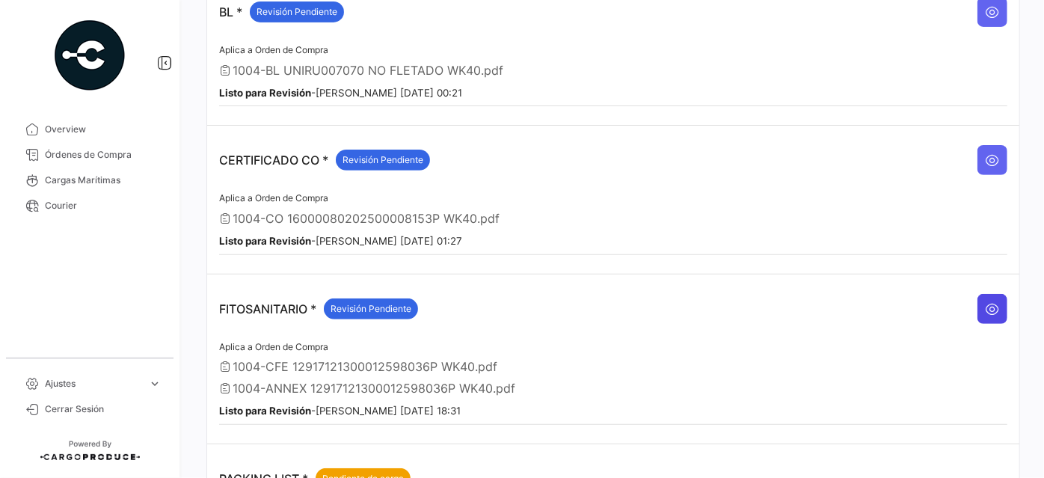 This screenshot has height=478, width=1044. I want to click on span: 1004-BL UNIRU007070 NO FLETADO WK40.pdf, so click(368, 70).